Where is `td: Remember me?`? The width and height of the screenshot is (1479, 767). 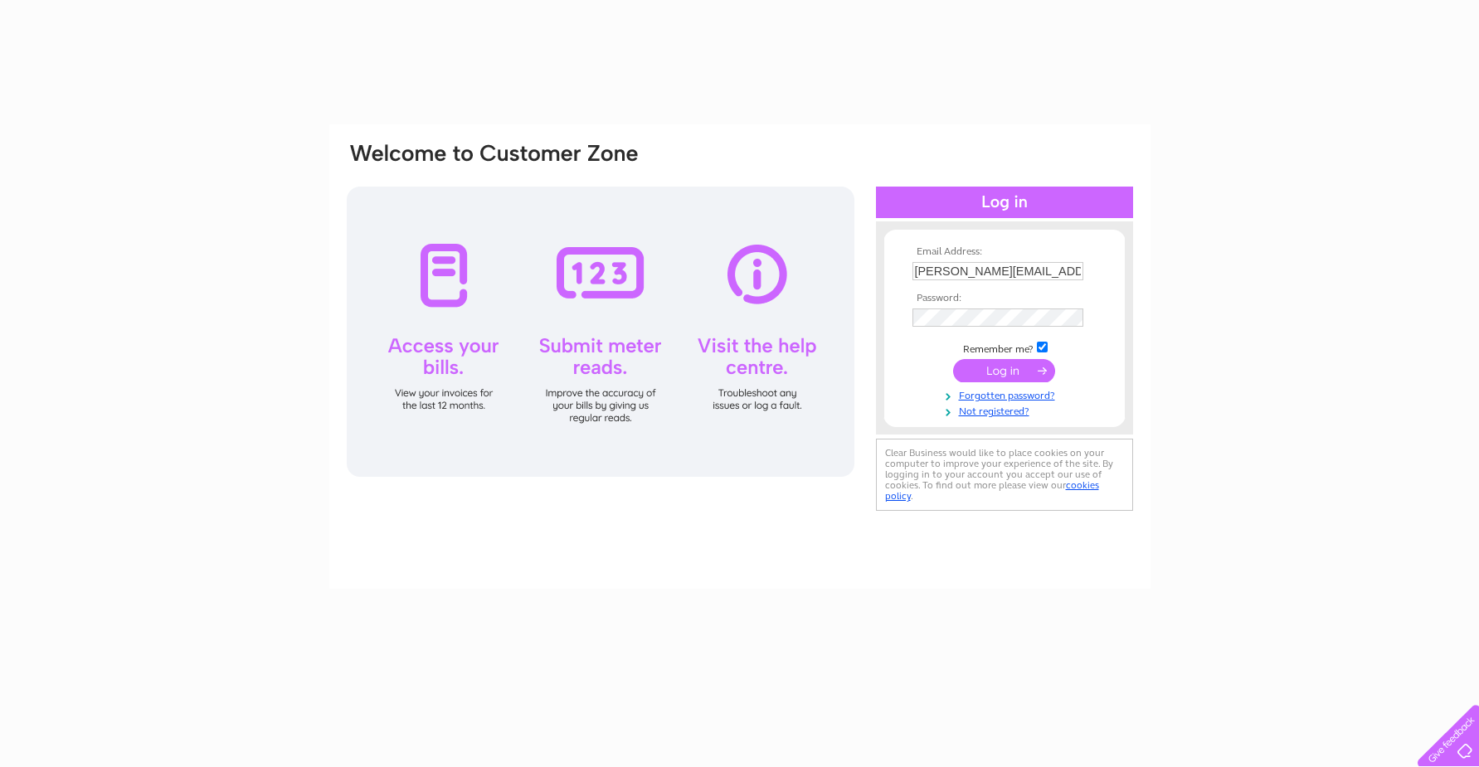 td: Remember me? is located at coordinates (1005, 348).